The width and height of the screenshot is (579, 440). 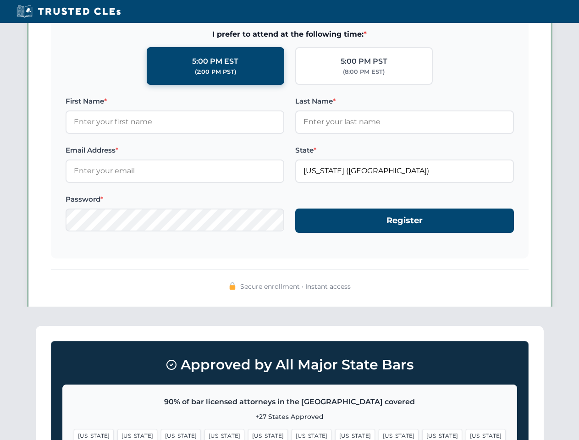 I want to click on input: Florida (FL), so click(x=404, y=171).